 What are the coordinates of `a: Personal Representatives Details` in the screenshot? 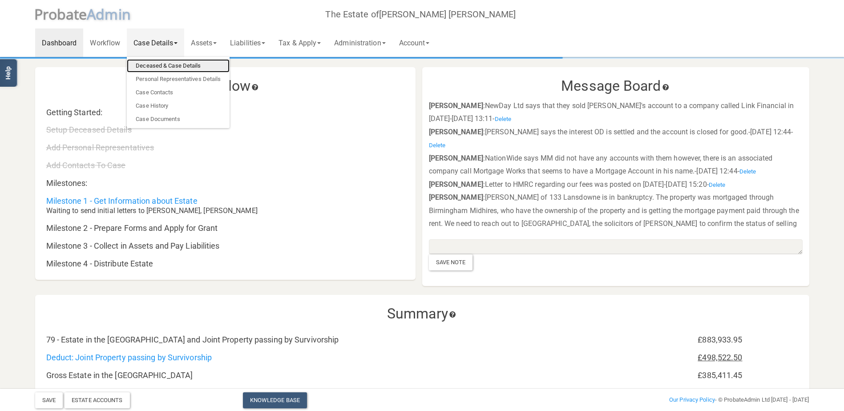 It's located at (178, 79).